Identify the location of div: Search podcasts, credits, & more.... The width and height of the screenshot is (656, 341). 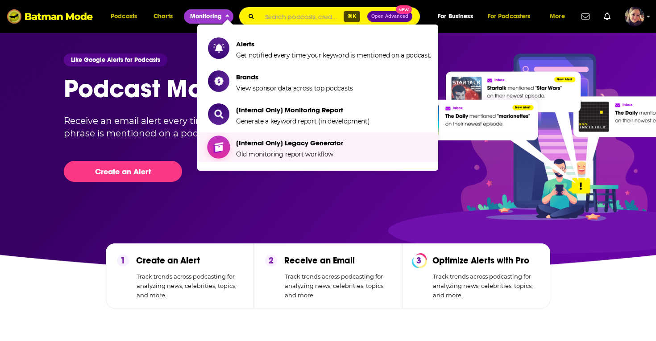
(338, 17).